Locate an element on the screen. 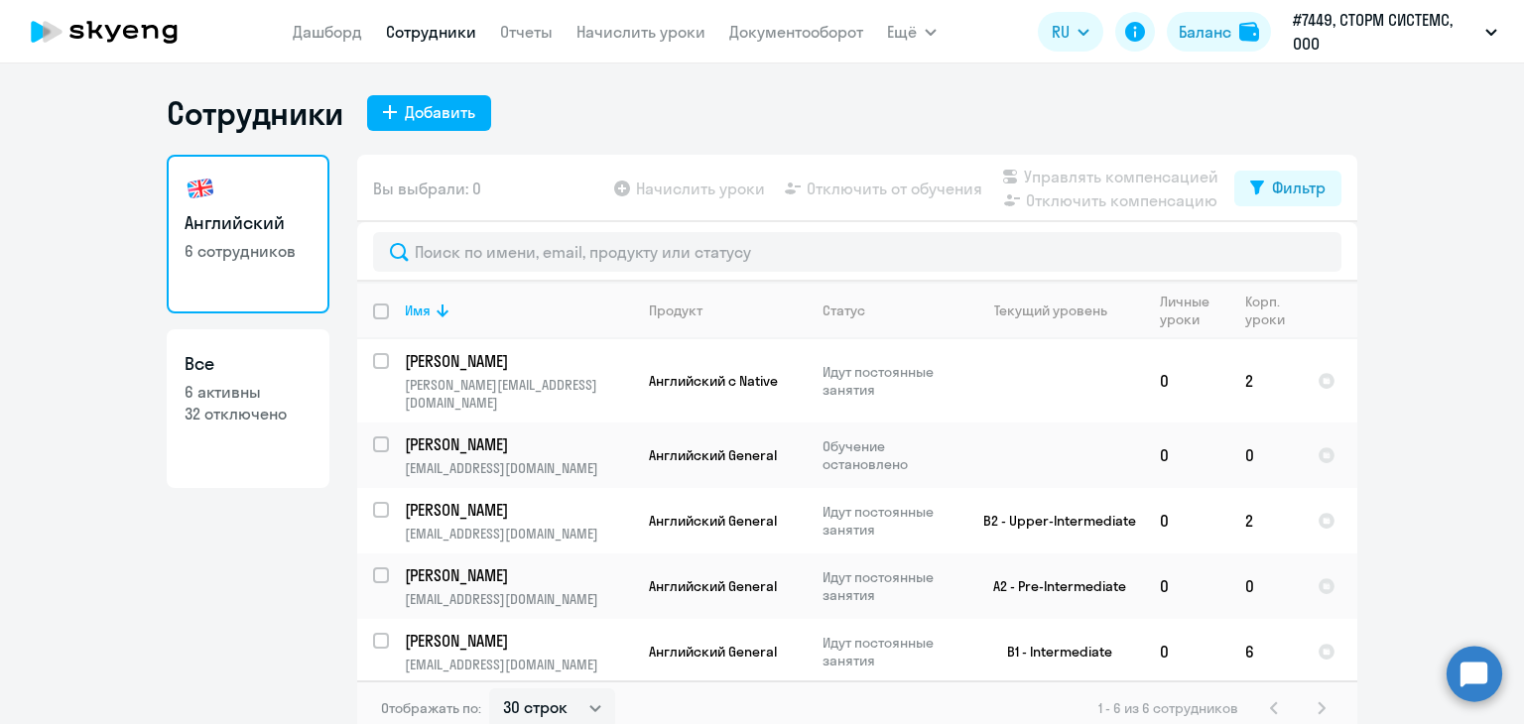 The height and width of the screenshot is (724, 1524). h3: Все is located at coordinates (248, 364).